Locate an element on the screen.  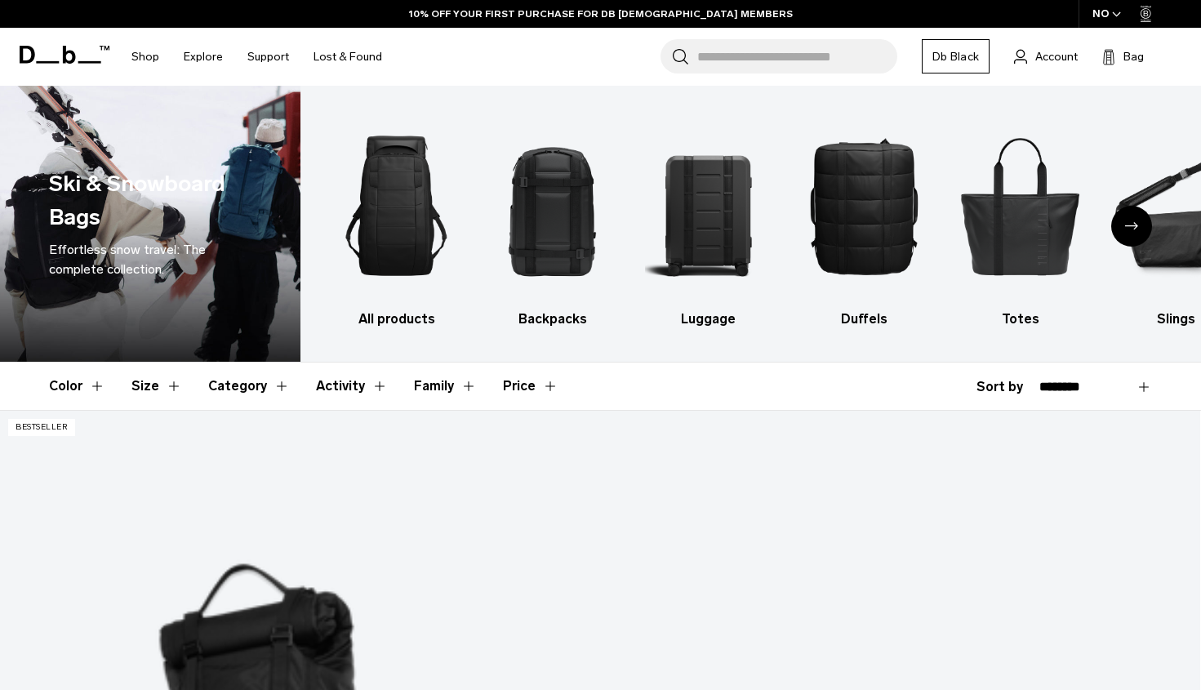
a: Db All products is located at coordinates (397, 220).